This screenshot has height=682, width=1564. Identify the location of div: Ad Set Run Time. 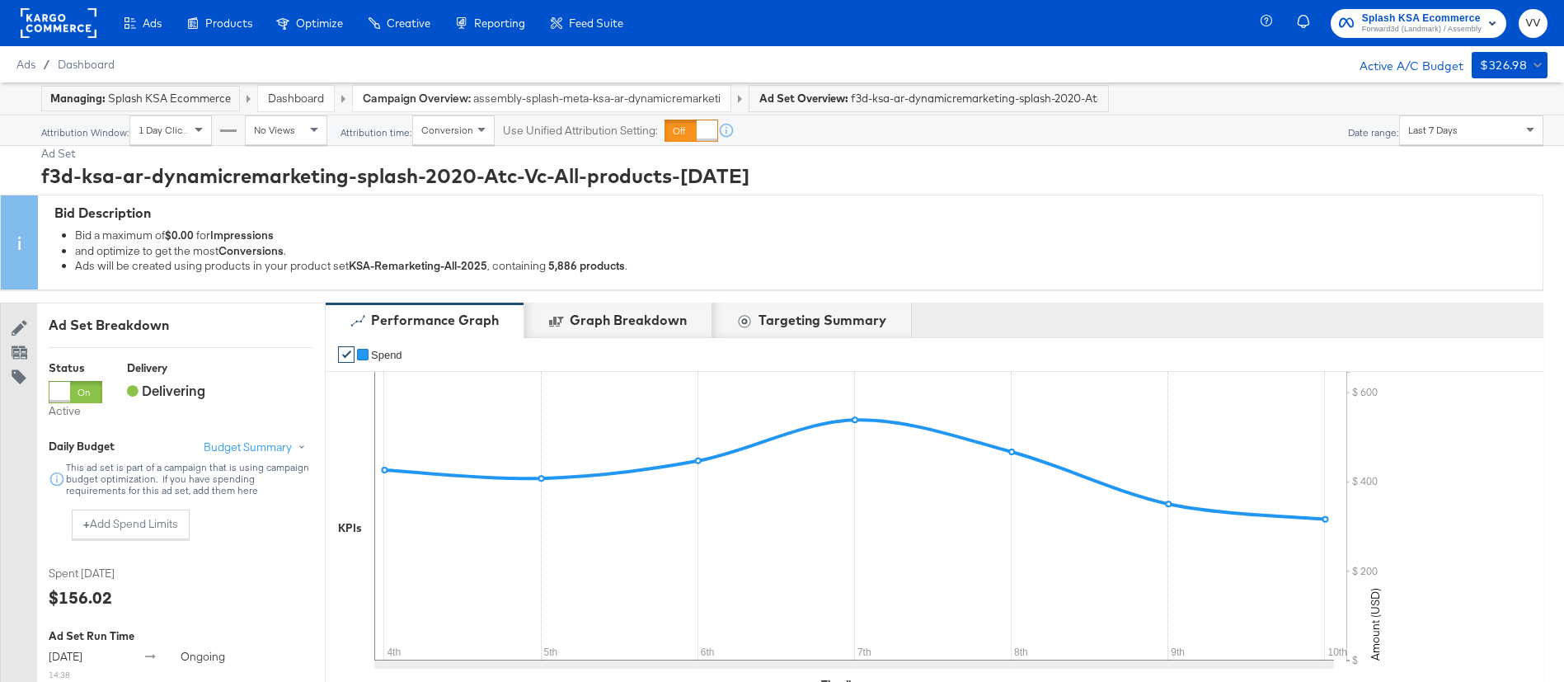
(181, 636).